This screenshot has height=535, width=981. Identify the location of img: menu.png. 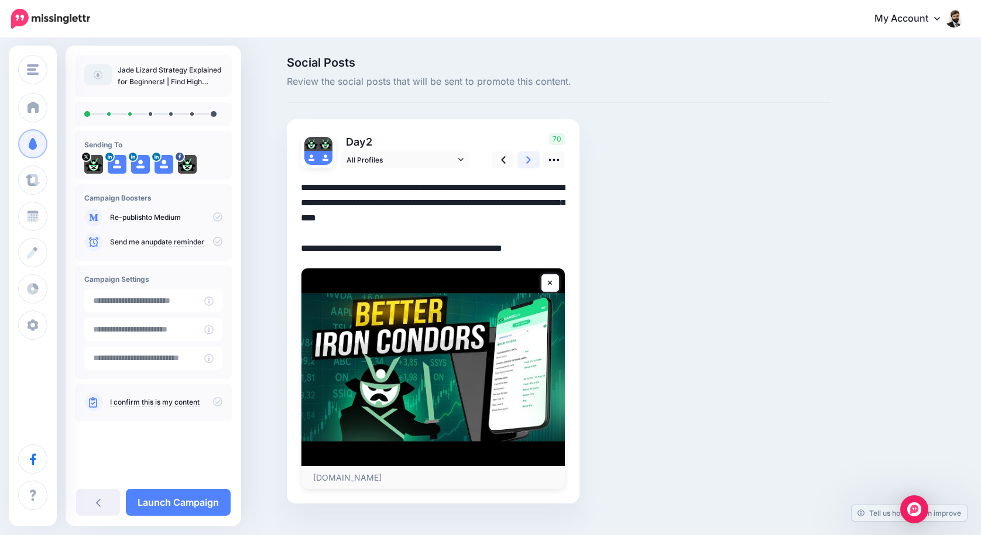
(33, 70).